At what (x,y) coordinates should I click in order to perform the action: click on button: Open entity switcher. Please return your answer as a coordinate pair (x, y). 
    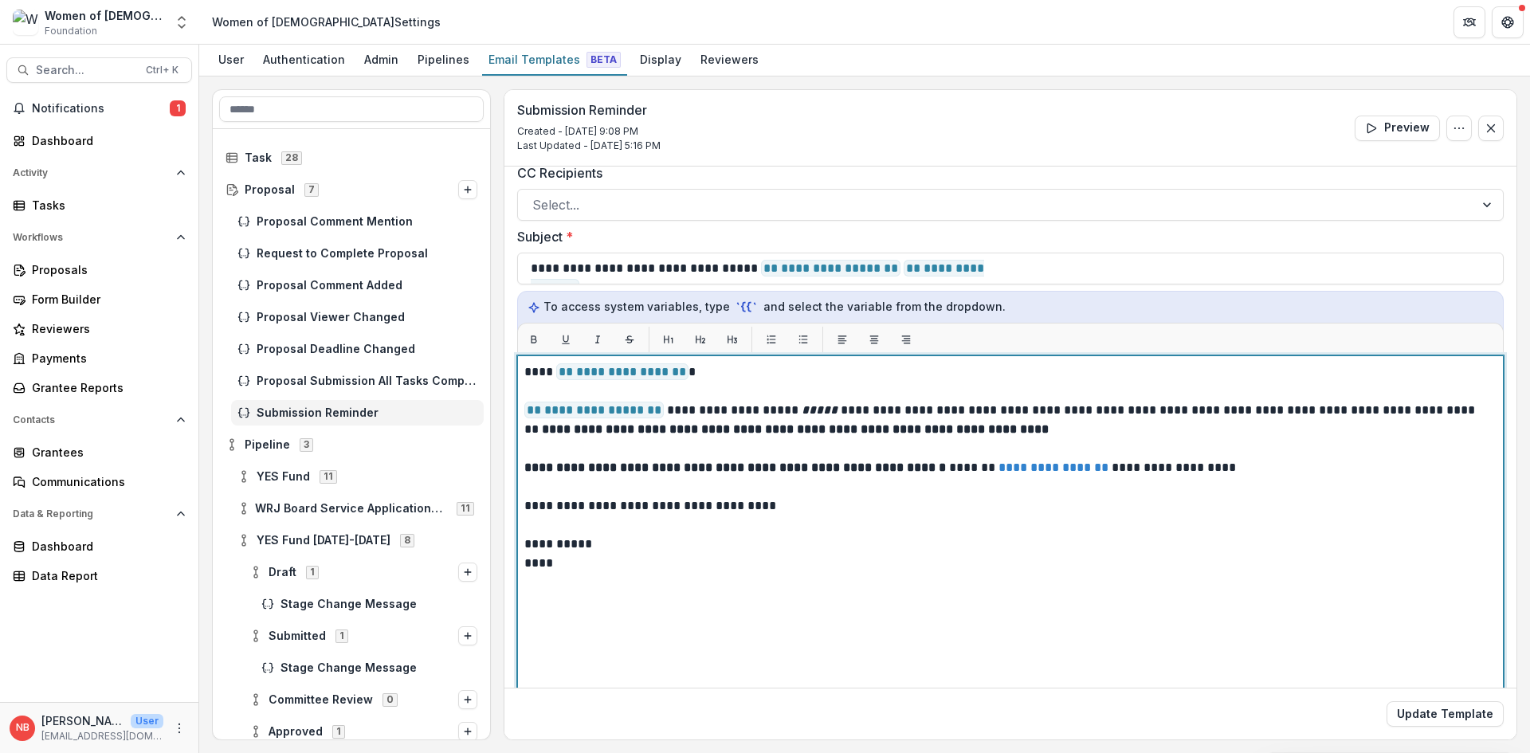
    Looking at the image, I should click on (182, 22).